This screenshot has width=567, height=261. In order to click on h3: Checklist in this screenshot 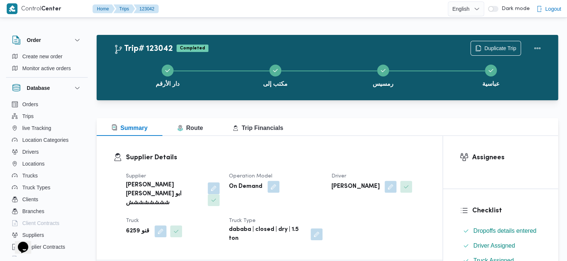, I will do `click(507, 211)`.